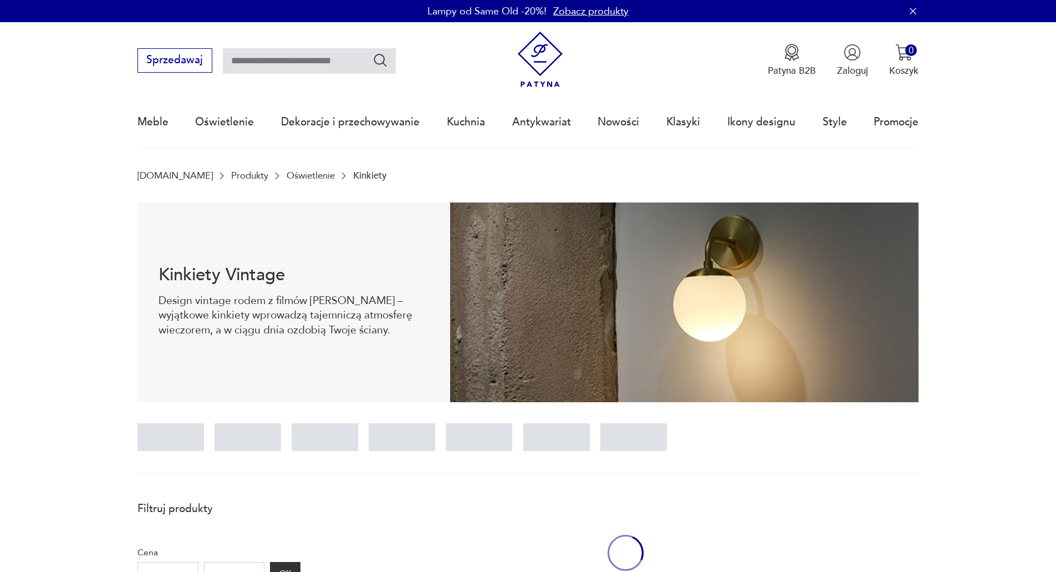 Image resolution: width=1056 pixels, height=572 pixels. What do you see at coordinates (683, 122) in the screenshot?
I see `a: Klasyki` at bounding box center [683, 122].